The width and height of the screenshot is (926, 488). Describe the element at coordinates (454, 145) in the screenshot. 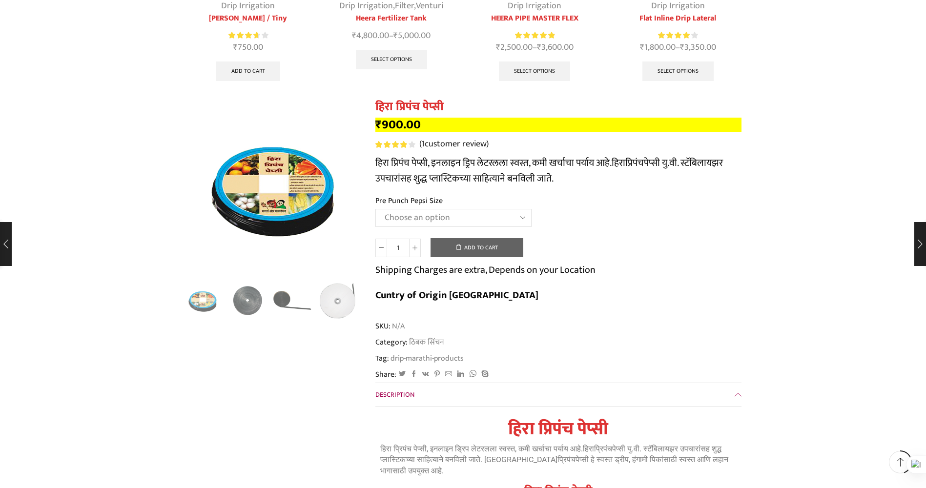

I see `a: (1customer review)` at that location.